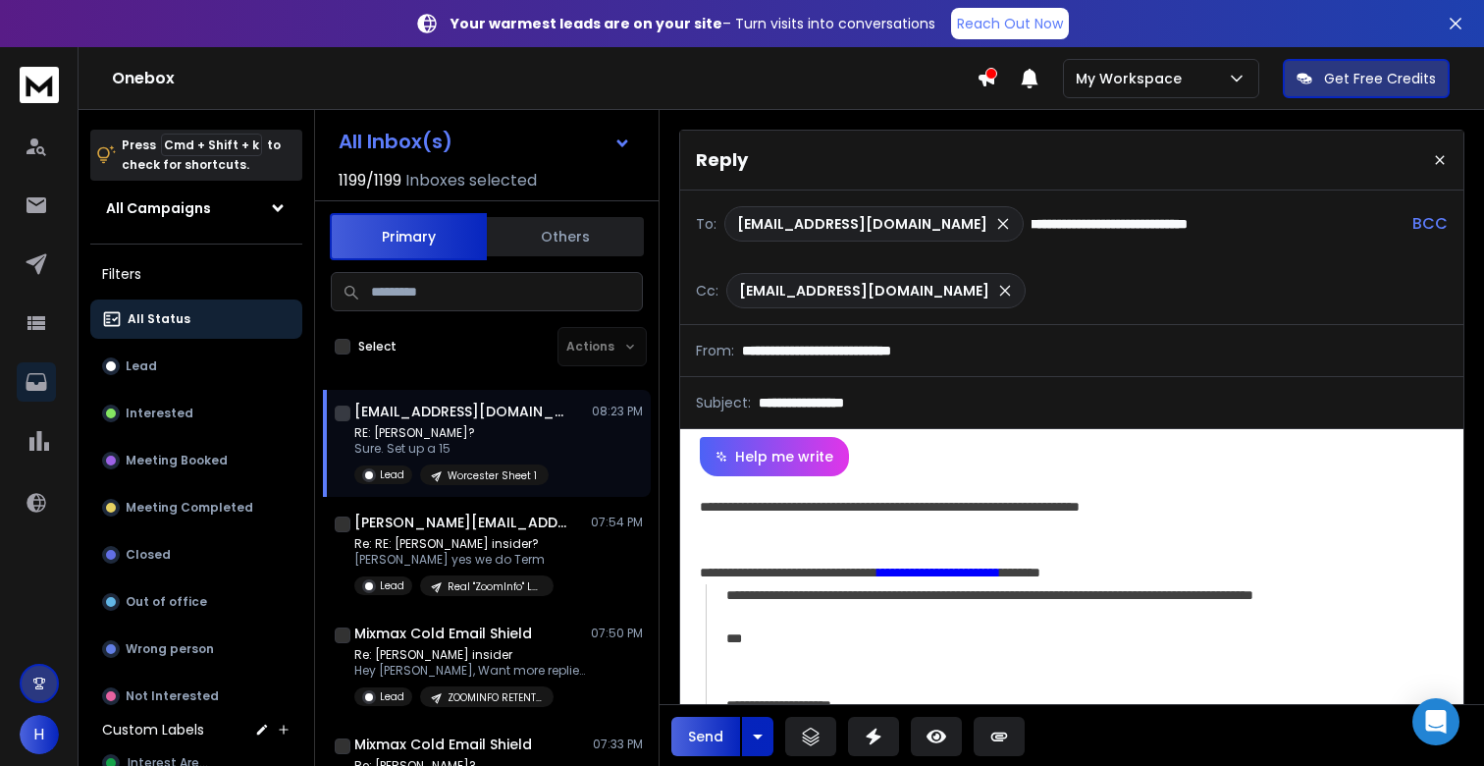  What do you see at coordinates (721, 160) in the screenshot?
I see `p: Reply` at bounding box center [721, 160].